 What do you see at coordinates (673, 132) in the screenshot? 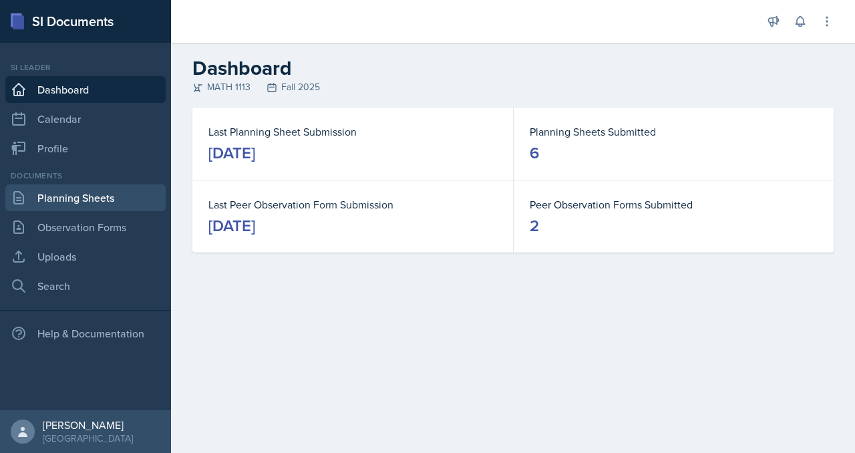
I see `dt: Planning Sheets Submitted` at bounding box center [673, 132].